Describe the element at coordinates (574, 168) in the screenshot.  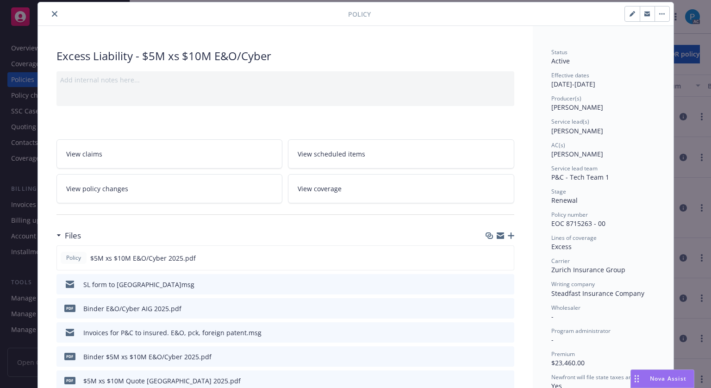
I see `span: Service lead team` at that location.